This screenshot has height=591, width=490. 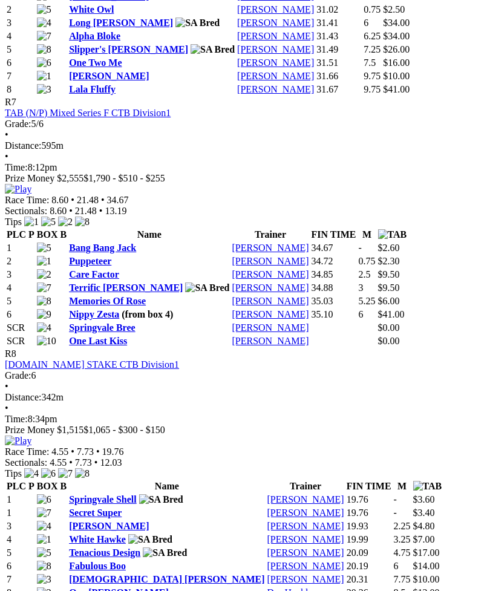 I want to click on td: 35.10, so click(x=334, y=314).